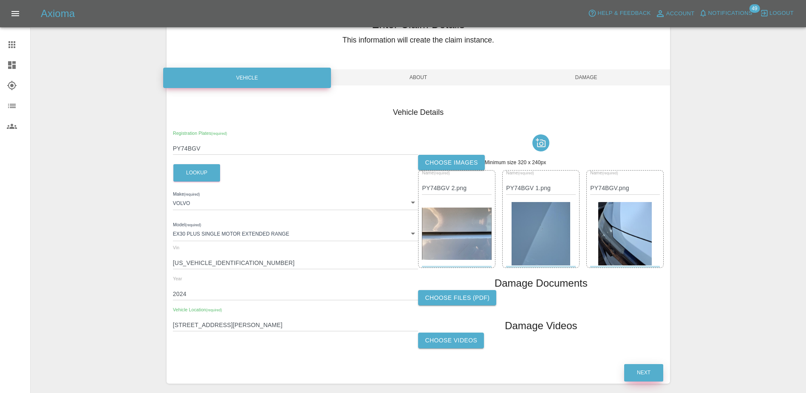 The width and height of the screenshot is (806, 393). I want to click on span: Minimum size 320 x 240px, so click(515, 162).